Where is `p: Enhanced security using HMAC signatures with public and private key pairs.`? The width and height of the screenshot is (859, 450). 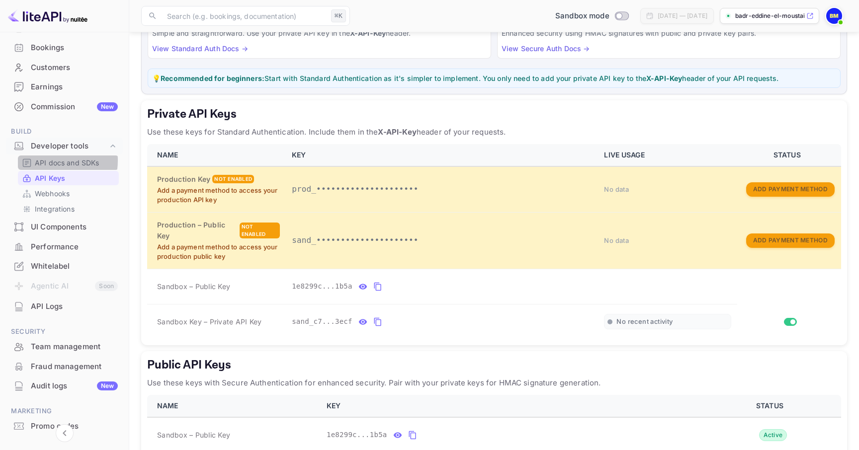 p: Enhanced security using HMAC signatures with public and private key pairs. is located at coordinates (668, 33).